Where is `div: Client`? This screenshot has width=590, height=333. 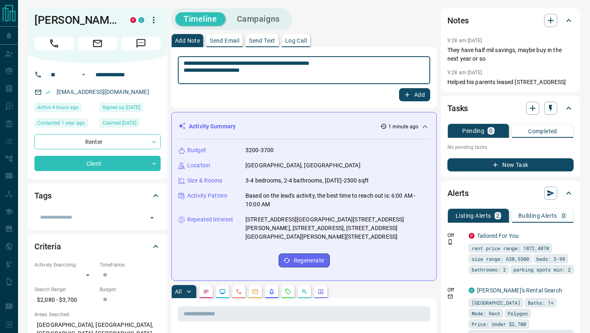 div: Client is located at coordinates (97, 163).